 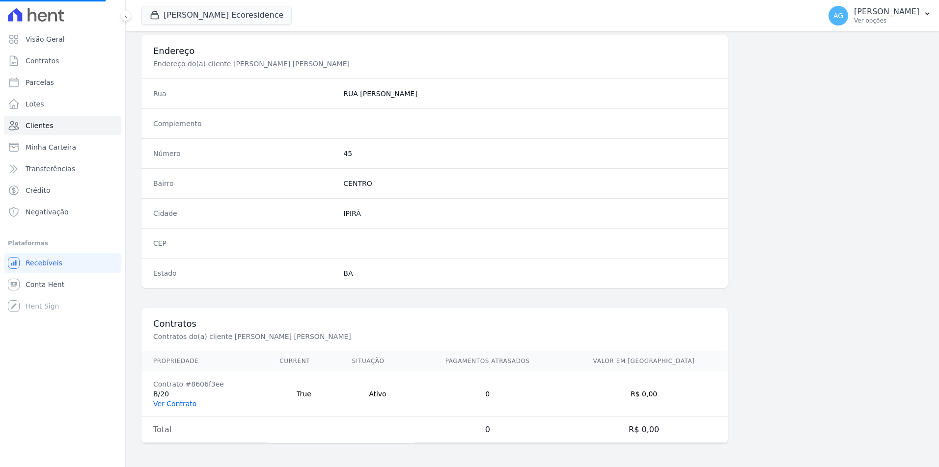 I want to click on span: Recebíveis, so click(x=44, y=263).